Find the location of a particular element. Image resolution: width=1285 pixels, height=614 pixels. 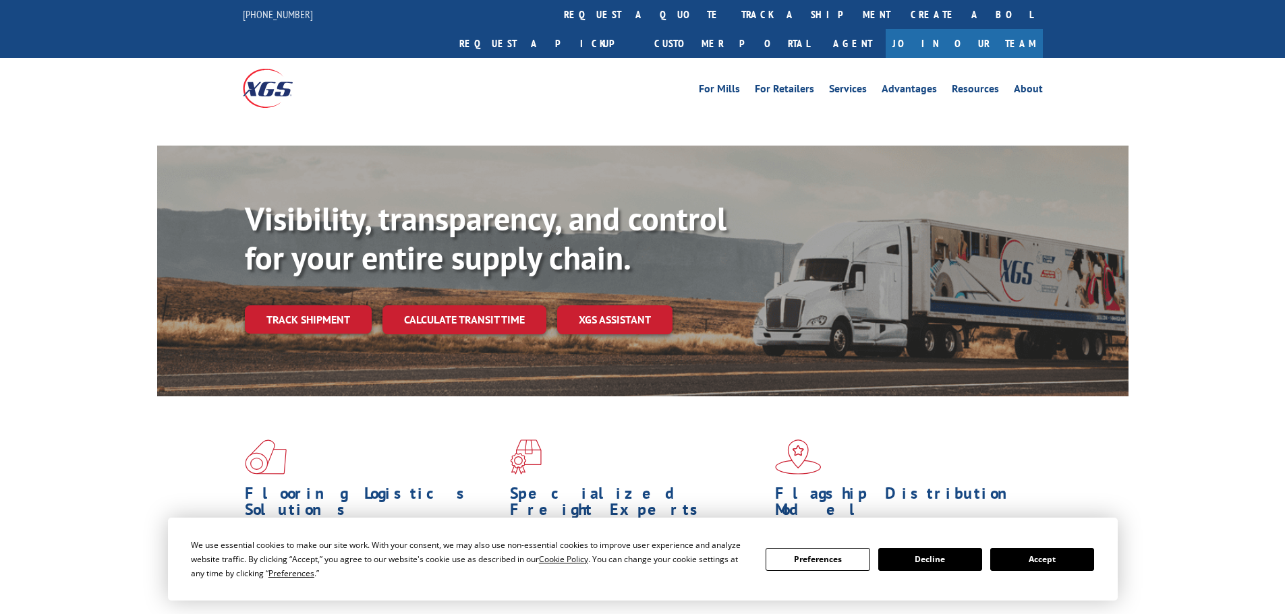

a: Agent is located at coordinates (852, 43).